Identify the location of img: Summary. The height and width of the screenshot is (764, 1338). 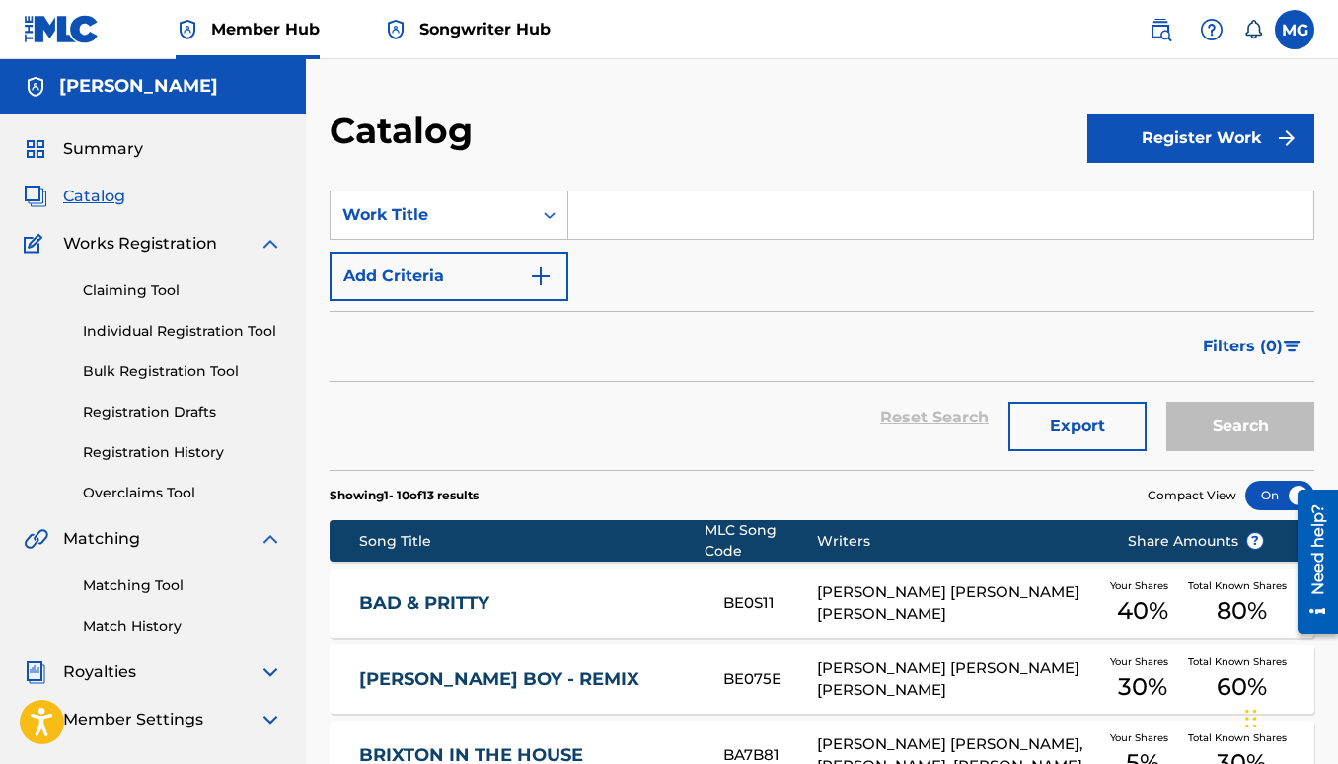
(36, 149).